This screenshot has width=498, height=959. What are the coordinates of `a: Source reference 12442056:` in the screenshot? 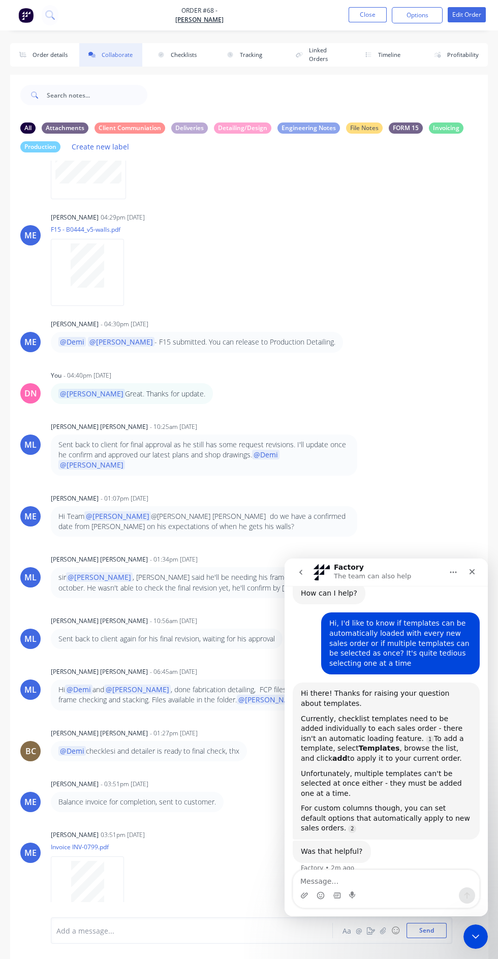 It's located at (68, 270).